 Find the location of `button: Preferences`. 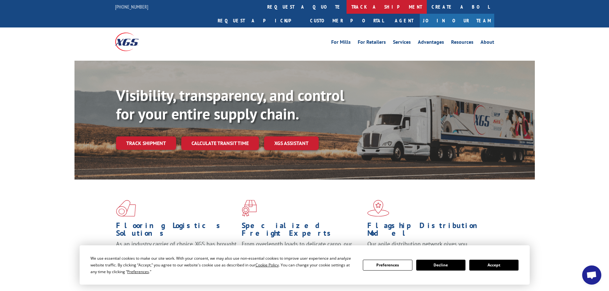

button: Preferences is located at coordinates (387, 265).